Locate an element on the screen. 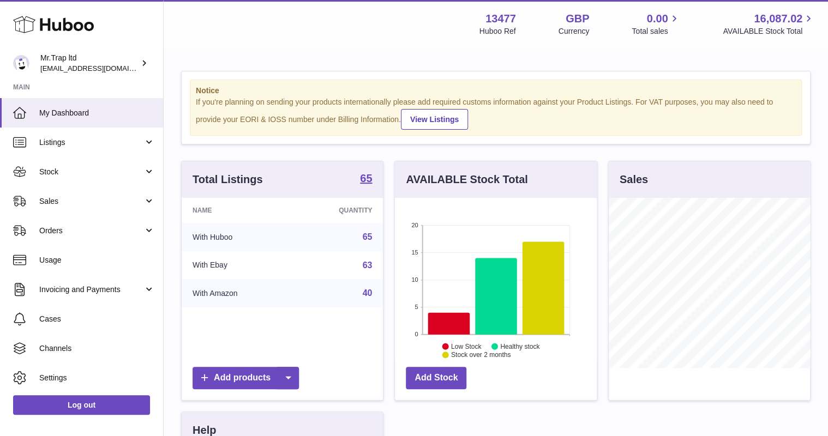  div: If you're planning on sending your products internationally please add required customs informati... is located at coordinates (496, 113).